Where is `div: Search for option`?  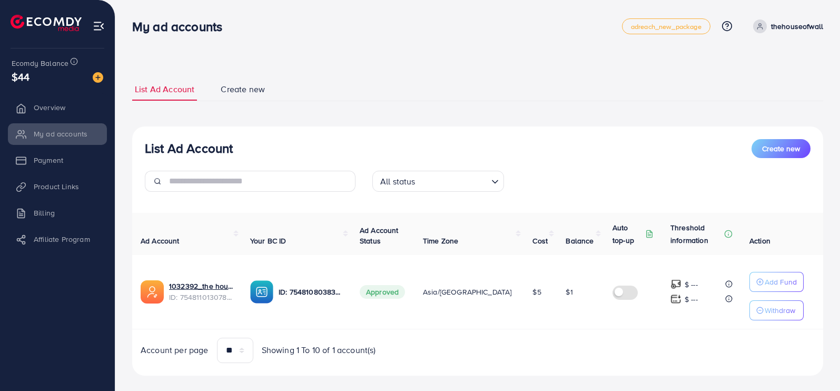 div: Search for option is located at coordinates (438, 181).